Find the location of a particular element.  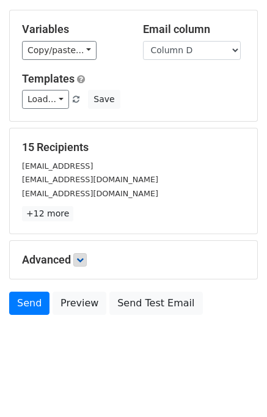

a: Load... is located at coordinates (45, 99).